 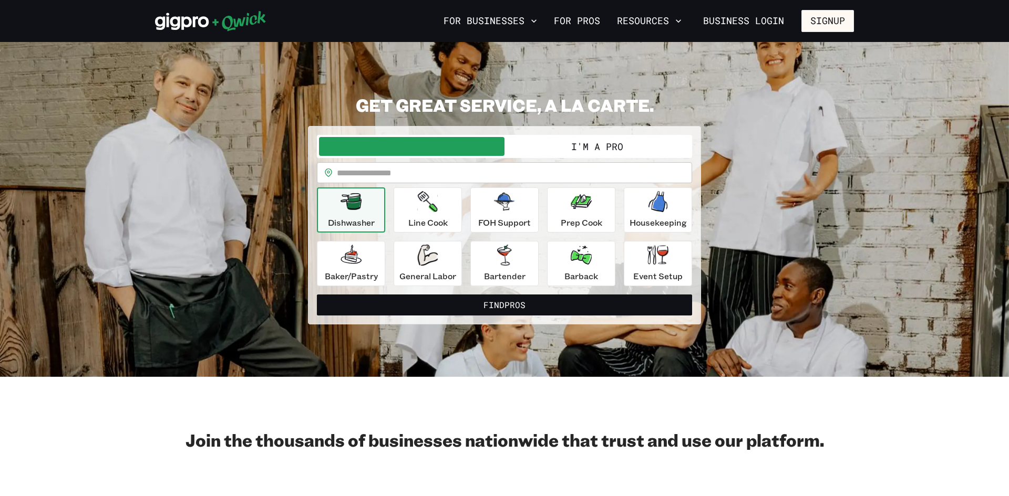 What do you see at coordinates (743, 21) in the screenshot?
I see `a: Business Login` at bounding box center [743, 21].